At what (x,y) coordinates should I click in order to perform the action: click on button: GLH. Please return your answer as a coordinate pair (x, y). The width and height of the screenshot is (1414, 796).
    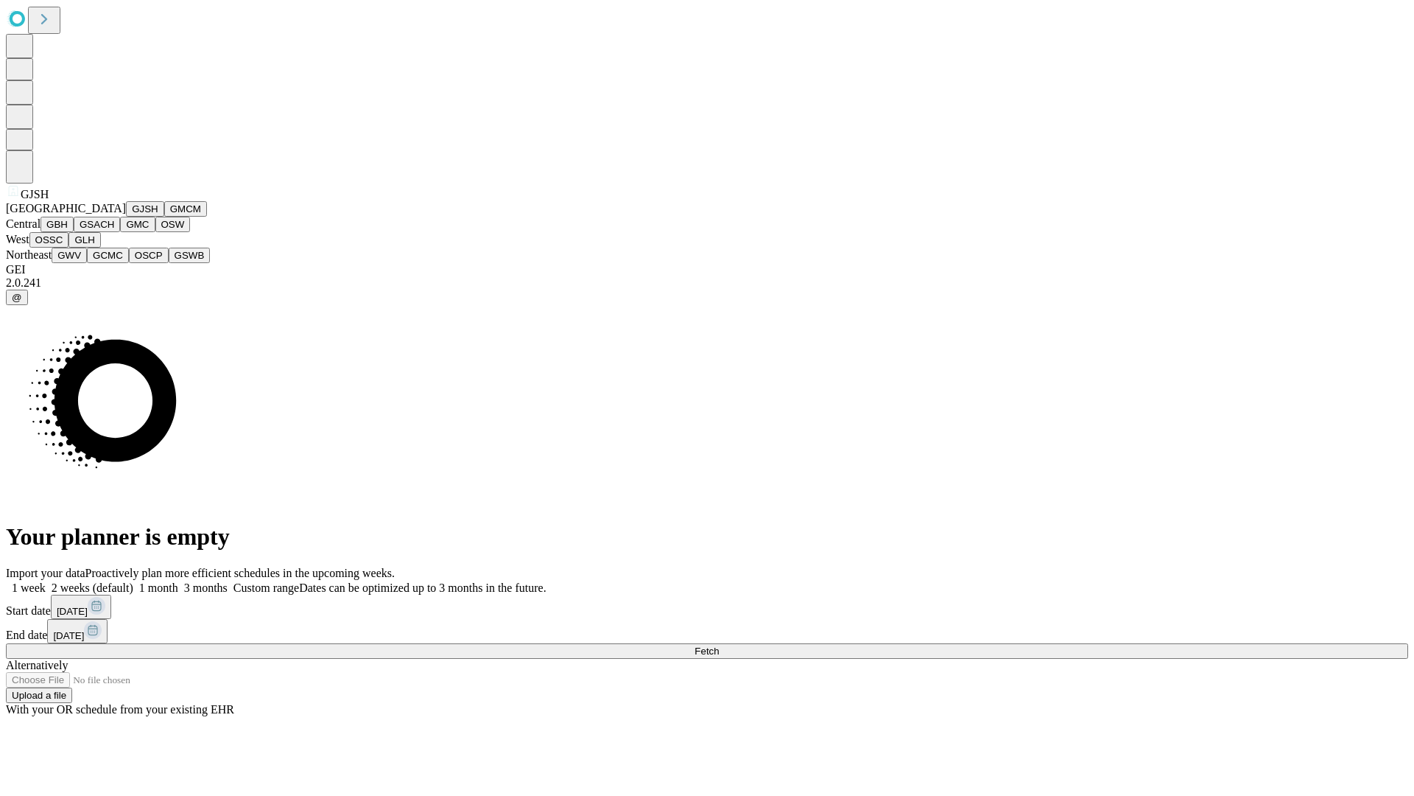
    Looking at the image, I should click on (84, 239).